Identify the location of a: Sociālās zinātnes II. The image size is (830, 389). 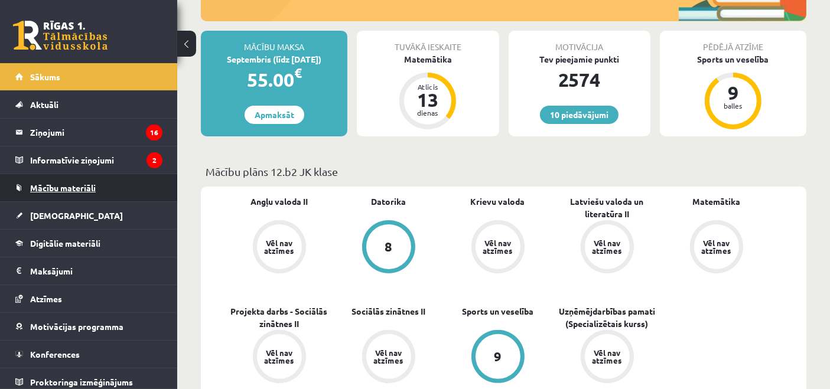
(388, 311).